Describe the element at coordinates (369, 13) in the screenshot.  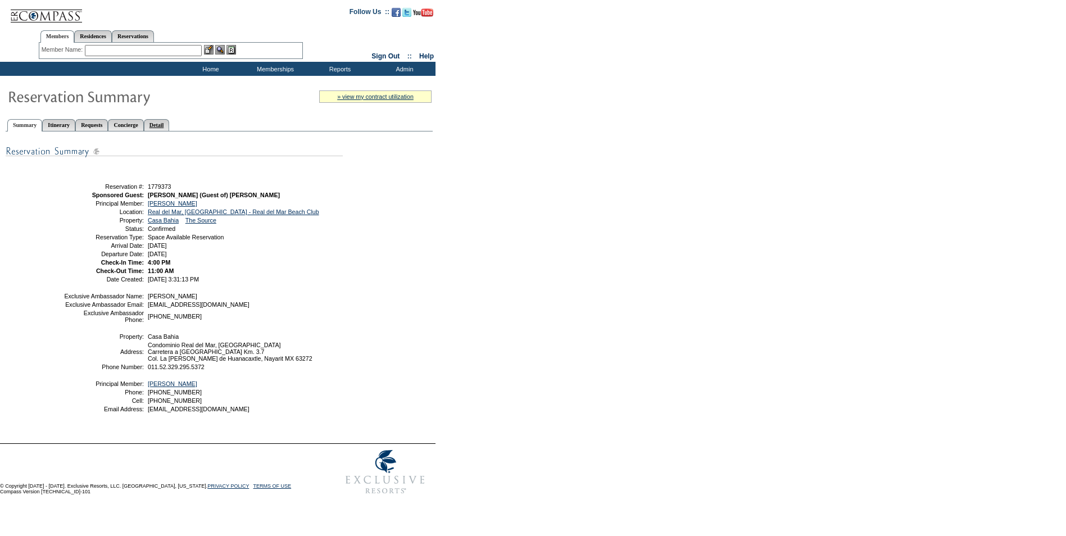
I see `td: Follow Us ::` at that location.